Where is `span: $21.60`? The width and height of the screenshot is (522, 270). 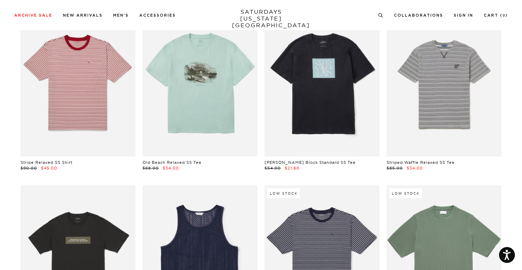
span: $21.60 is located at coordinates (292, 168).